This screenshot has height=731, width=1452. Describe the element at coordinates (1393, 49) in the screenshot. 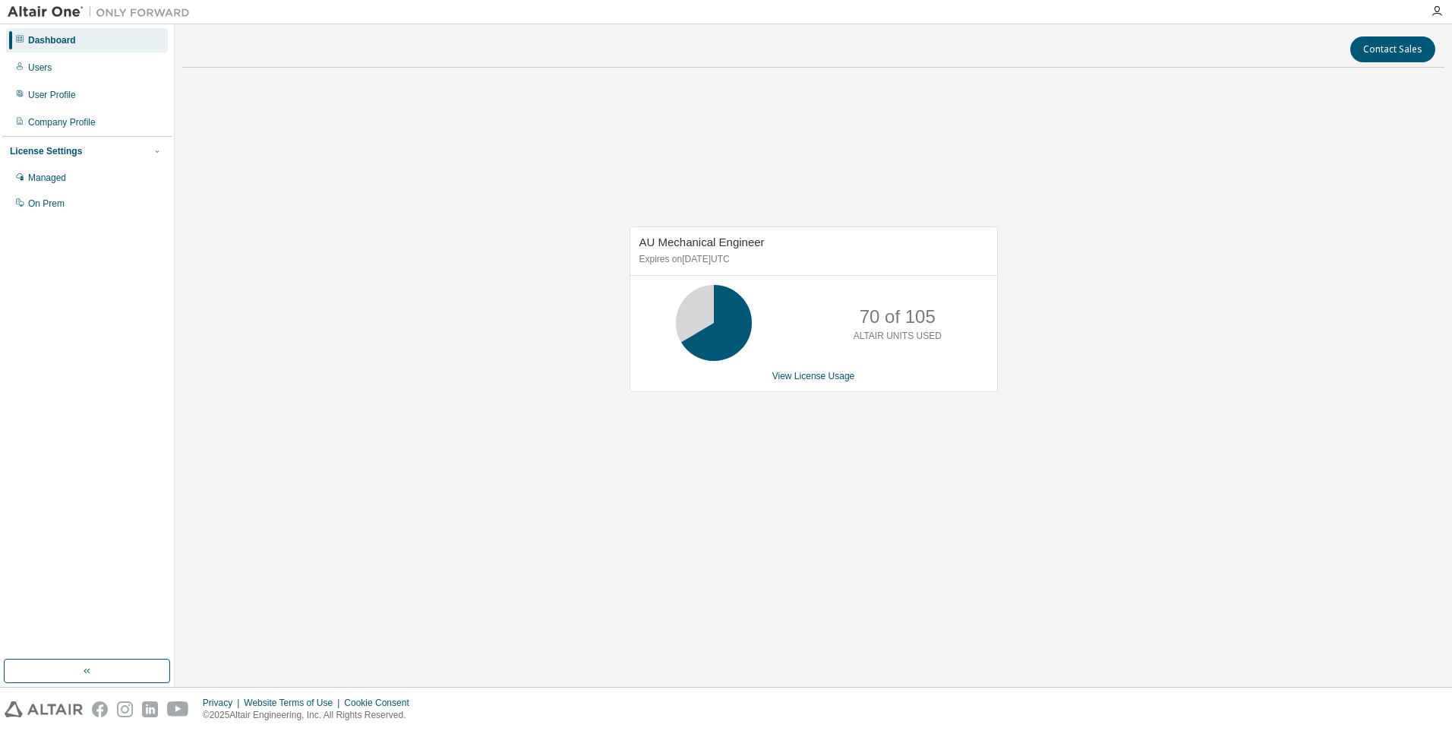

I see `button: Contact Sales` at that location.